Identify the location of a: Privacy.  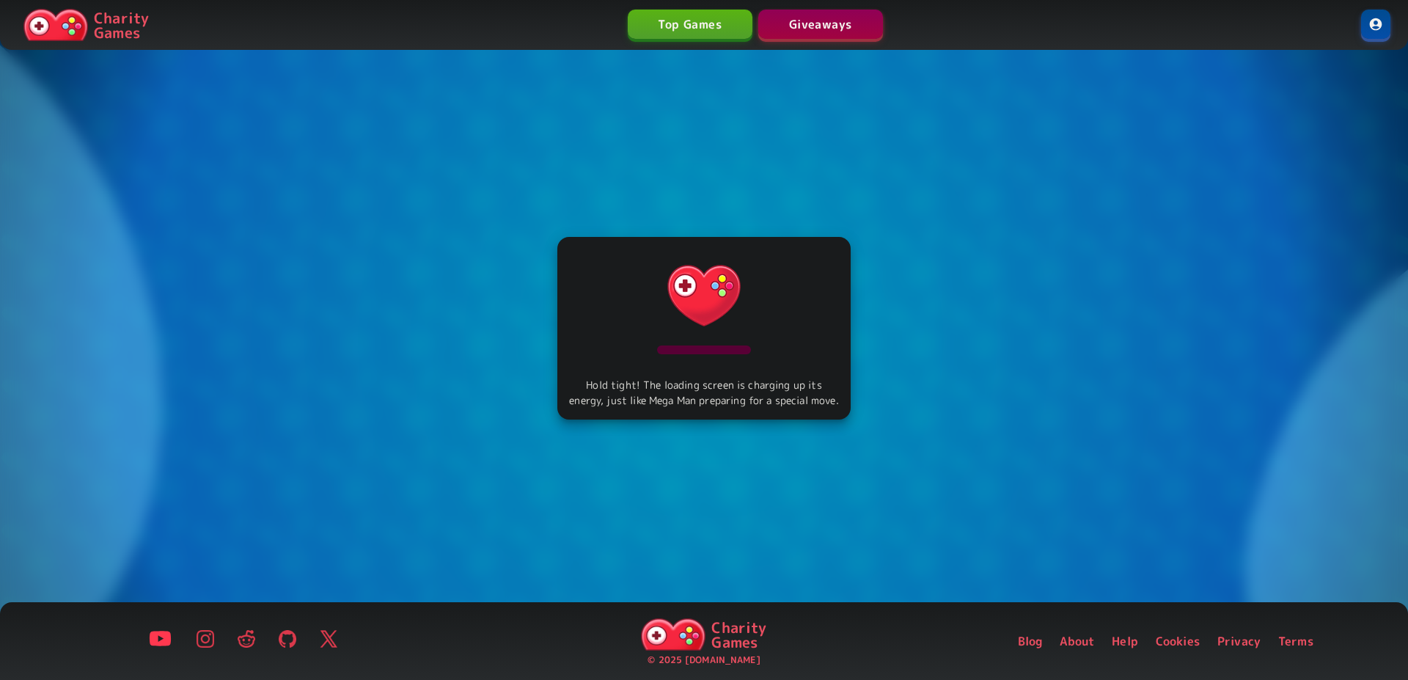
(1239, 641).